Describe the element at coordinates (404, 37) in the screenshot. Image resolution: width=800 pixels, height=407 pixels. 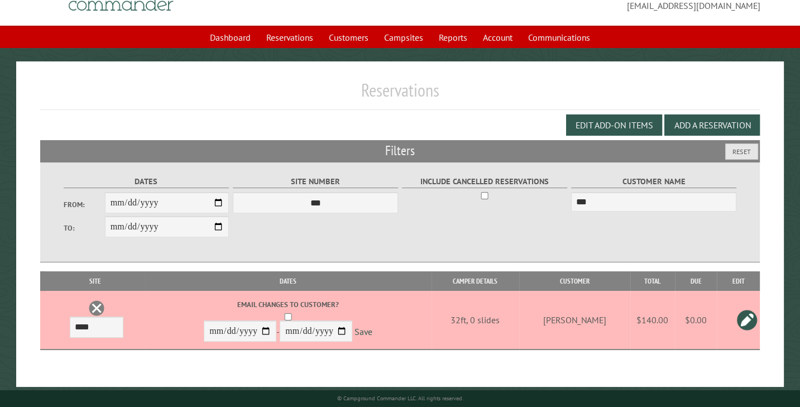
I see `a: Campsites` at that location.